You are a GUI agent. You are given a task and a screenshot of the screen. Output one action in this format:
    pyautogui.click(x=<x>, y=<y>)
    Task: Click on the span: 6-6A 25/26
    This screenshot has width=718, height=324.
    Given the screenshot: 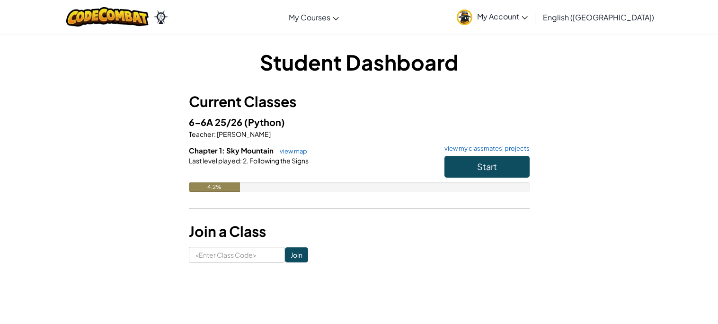 What is the action you would take?
    pyautogui.click(x=216, y=122)
    